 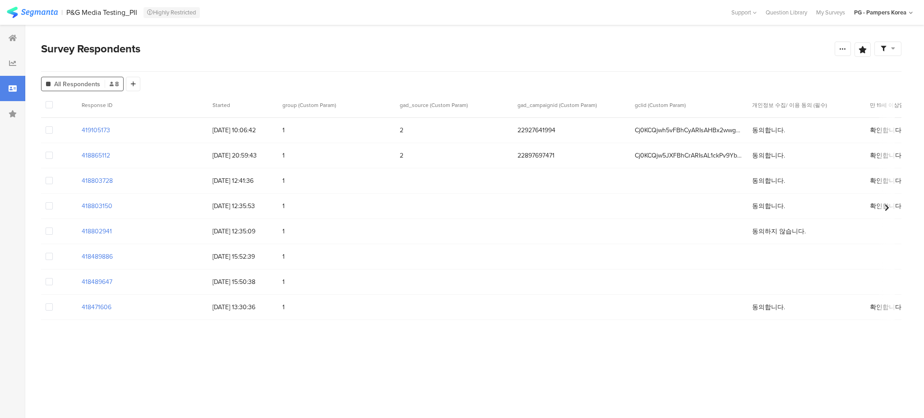 What do you see at coordinates (97, 307) in the screenshot?
I see `section: 418471606` at bounding box center [97, 307].